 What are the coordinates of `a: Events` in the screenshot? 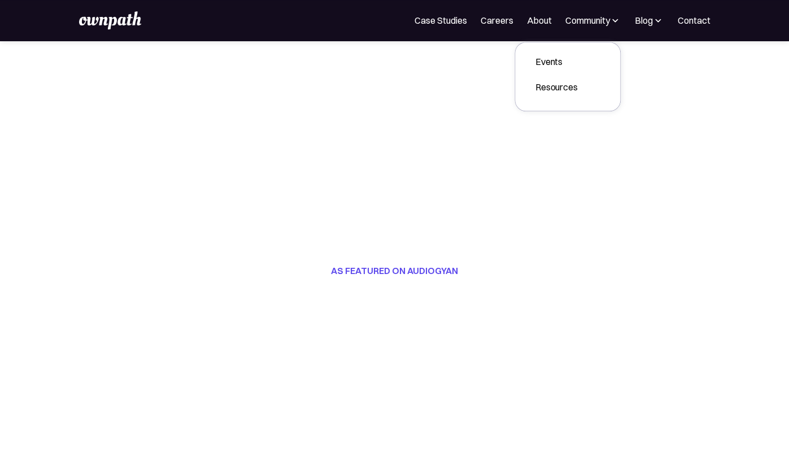 It's located at (556, 62).